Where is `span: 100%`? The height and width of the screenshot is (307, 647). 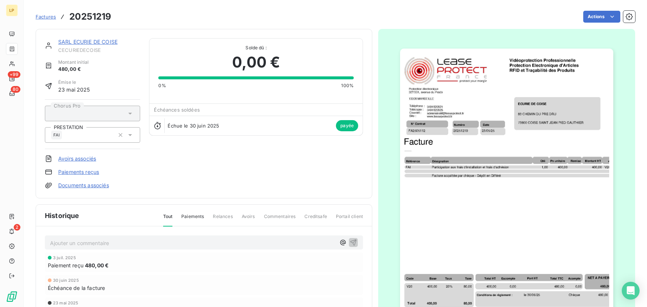
span: 100% is located at coordinates (347, 86).